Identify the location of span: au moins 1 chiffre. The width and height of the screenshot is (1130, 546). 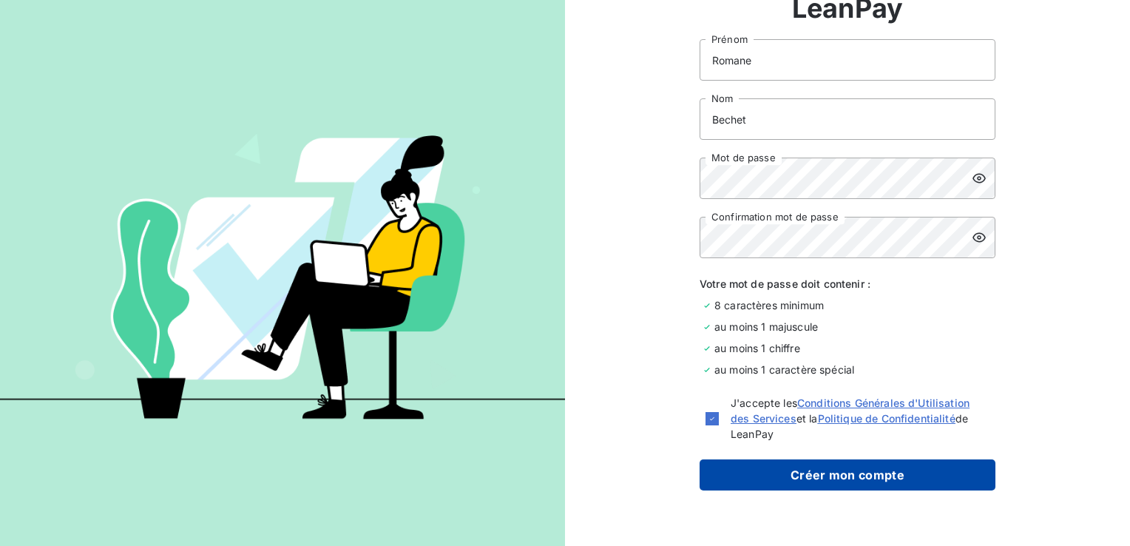
(757, 348).